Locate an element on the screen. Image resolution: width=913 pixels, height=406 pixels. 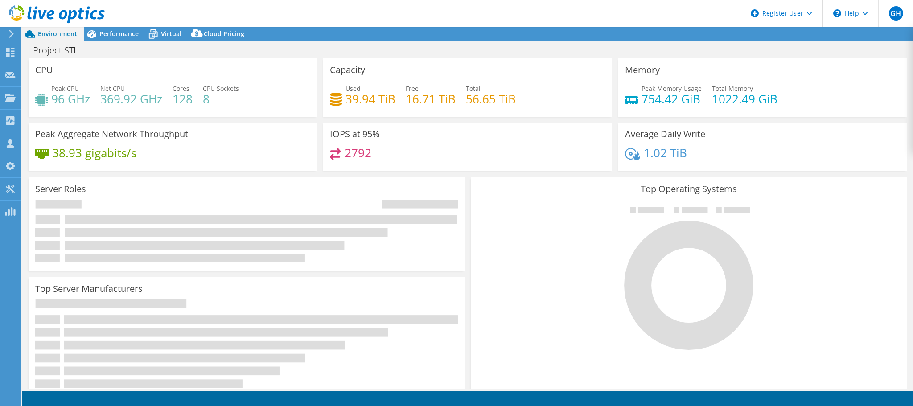
span: Net CPU is located at coordinates (112, 88).